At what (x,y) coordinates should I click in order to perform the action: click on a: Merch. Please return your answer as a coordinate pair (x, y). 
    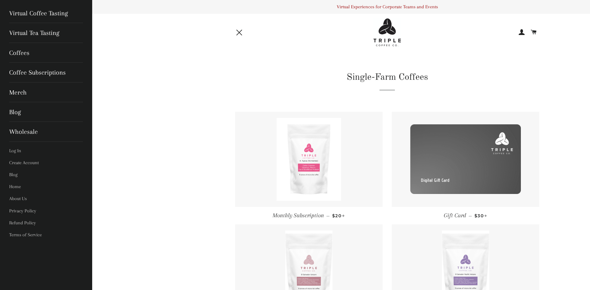
    Looking at the image, I should click on (46, 92).